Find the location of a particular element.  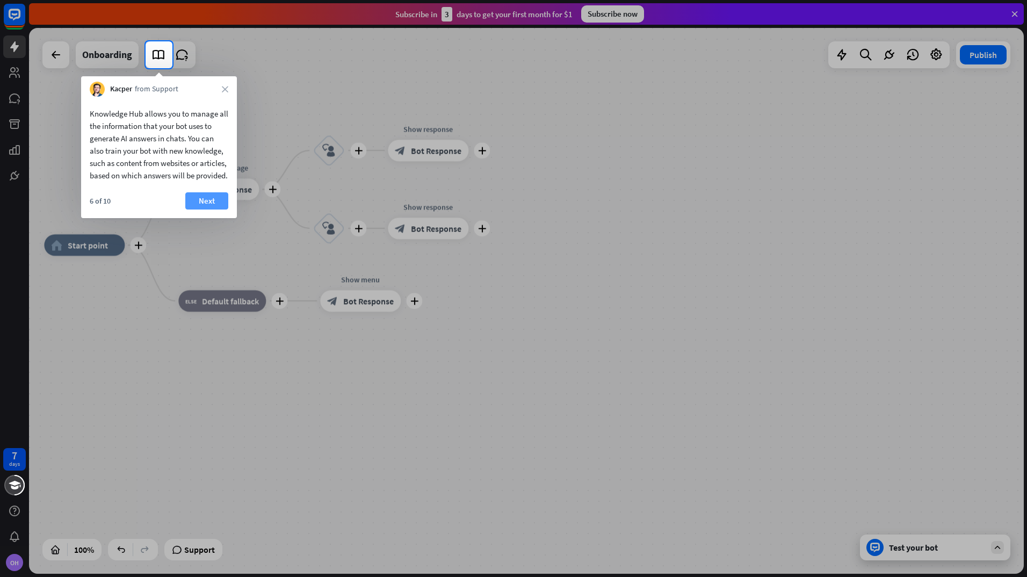

i: close is located at coordinates (225, 89).